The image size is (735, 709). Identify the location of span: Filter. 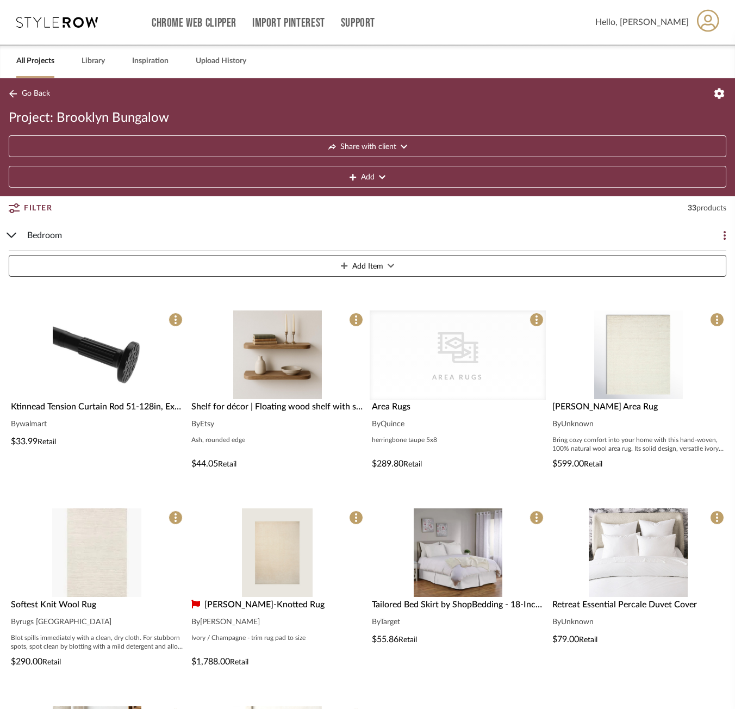
(38, 208).